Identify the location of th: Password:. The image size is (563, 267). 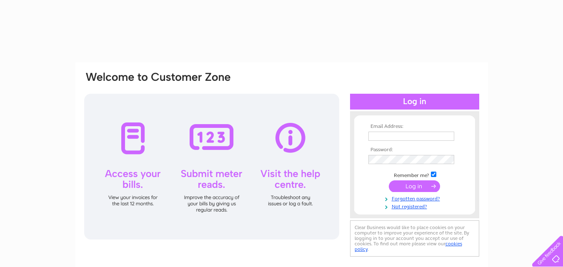
(415, 150).